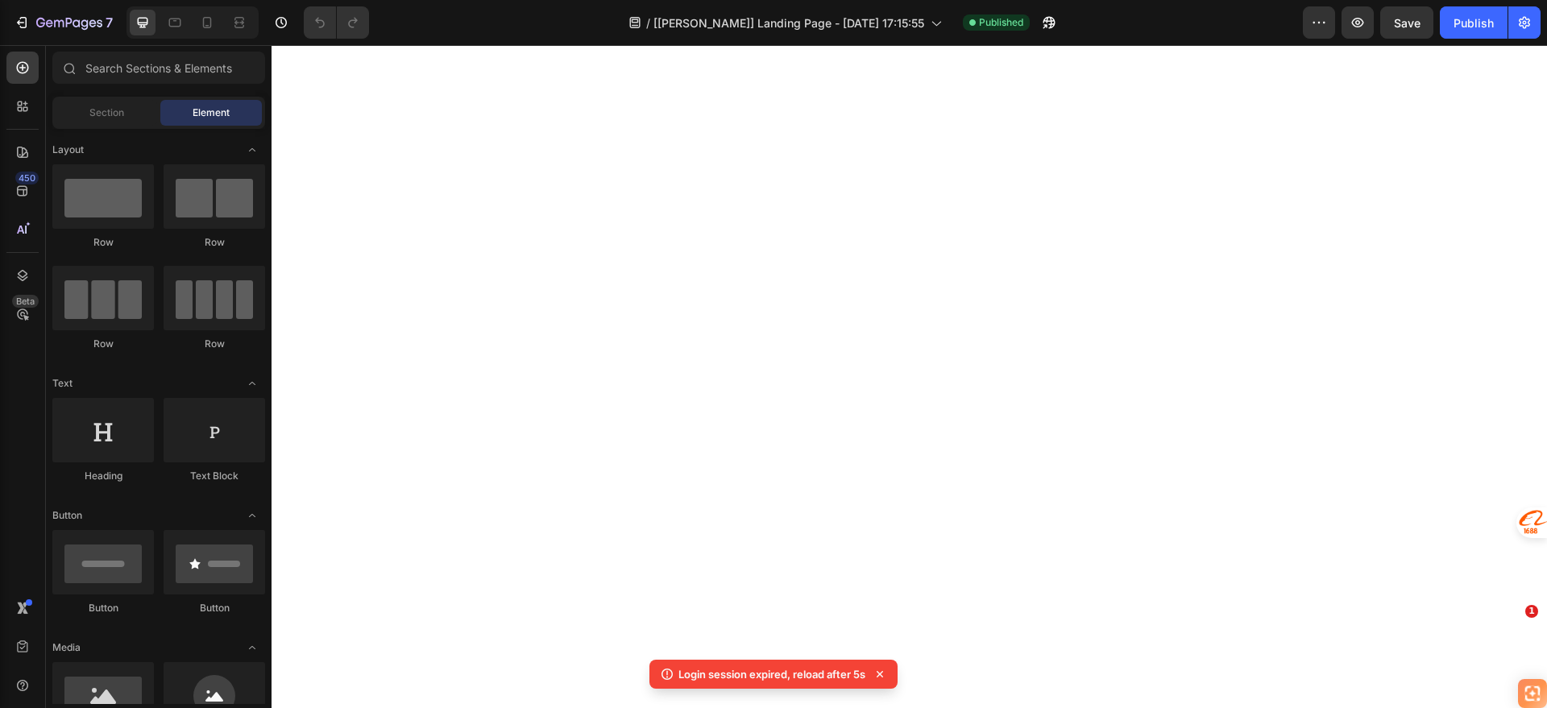  Describe the element at coordinates (66, 648) in the screenshot. I see `span: Media` at that location.